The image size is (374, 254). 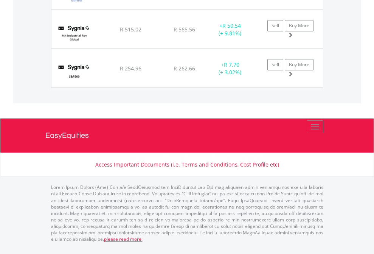 I want to click on p: Lorem Ipsum Dolors (Ame) Con a/e SeddOeiusmod tem InciDiduntut Lab Etd mag aliquaen admin veniamq..., so click(x=187, y=213).